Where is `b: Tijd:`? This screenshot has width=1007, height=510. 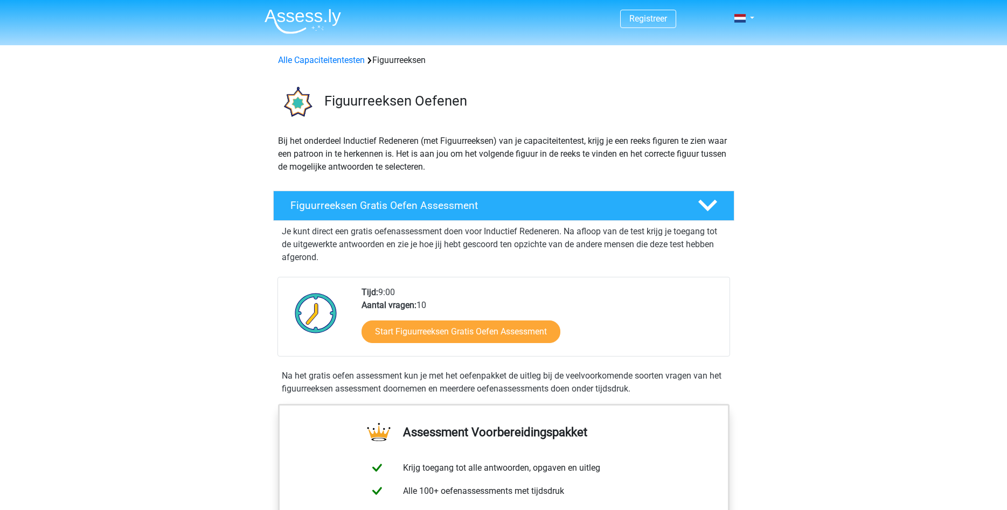
b: Tijd: is located at coordinates (370, 292).